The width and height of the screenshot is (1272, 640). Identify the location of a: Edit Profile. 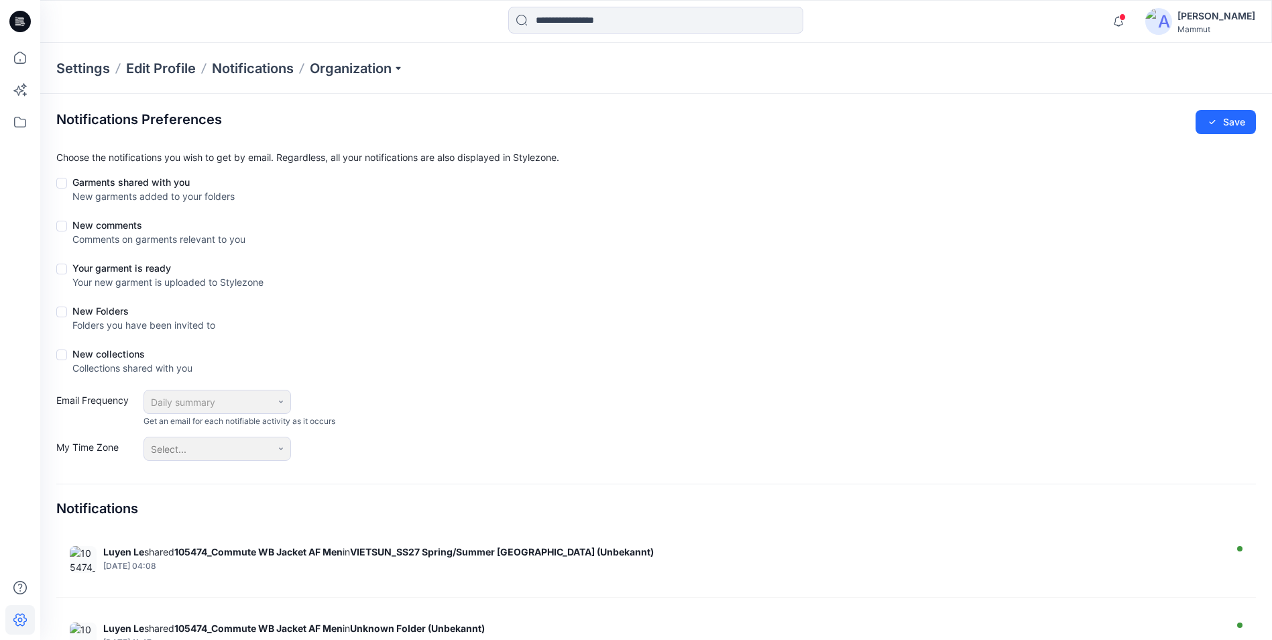
(161, 68).